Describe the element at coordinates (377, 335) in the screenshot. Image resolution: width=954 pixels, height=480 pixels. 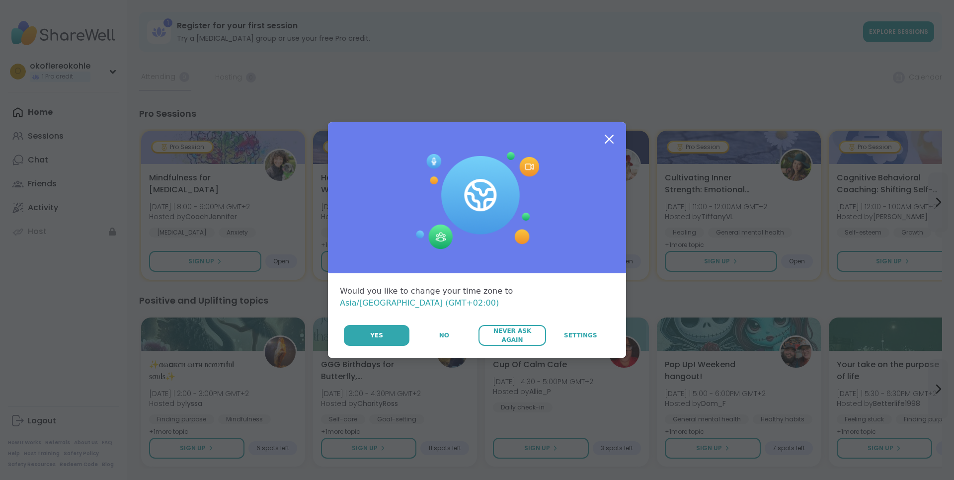
I see `button: Yes` at that location.